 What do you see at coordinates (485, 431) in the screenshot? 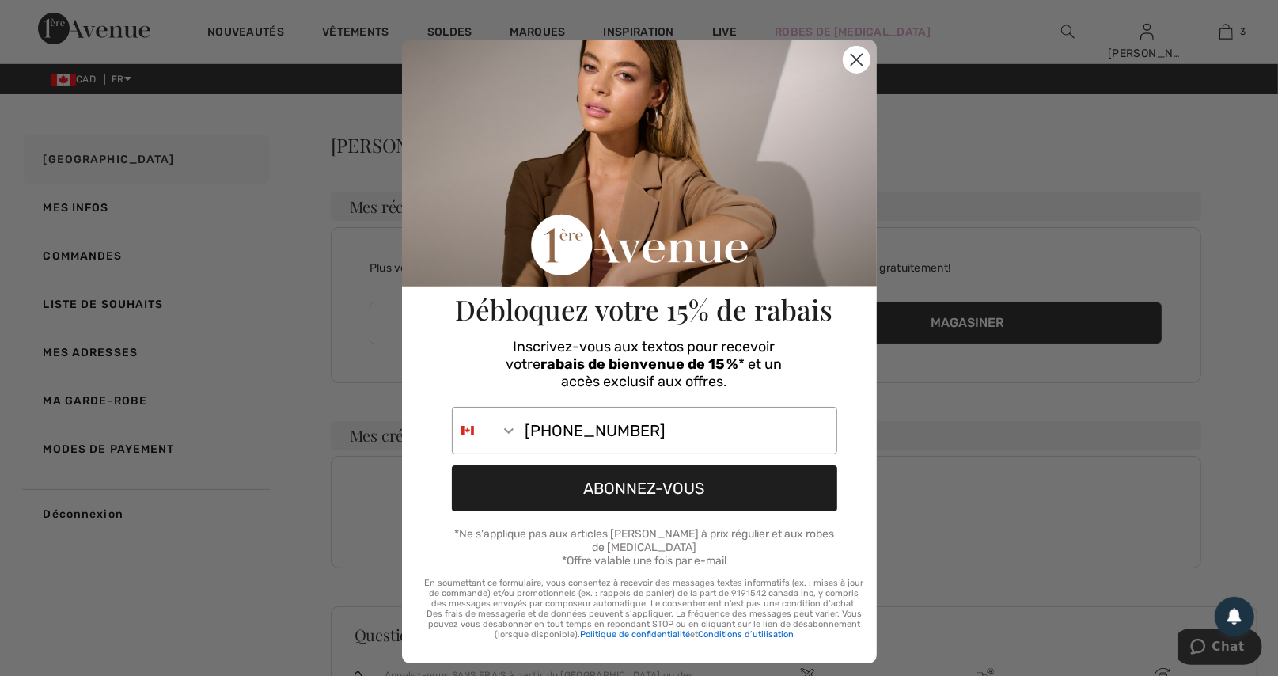
I see `button: Search Countries` at bounding box center [485, 431].